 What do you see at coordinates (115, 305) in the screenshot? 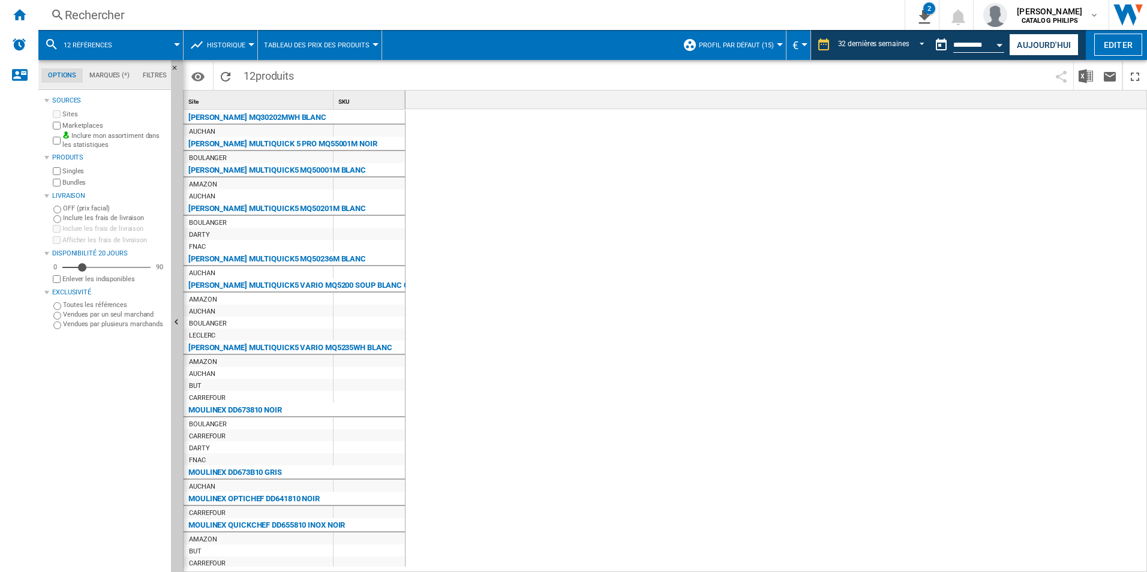
I see `label: Toutes les références` at bounding box center [115, 305].